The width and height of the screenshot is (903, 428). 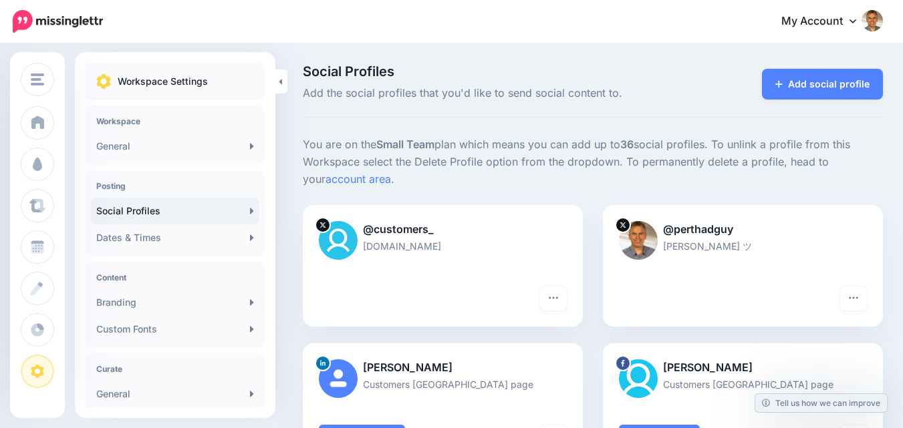 I want to click on p: You are on the plan which means you can add up to social profiles. To unlink a profile from this ..., so click(x=593, y=162).